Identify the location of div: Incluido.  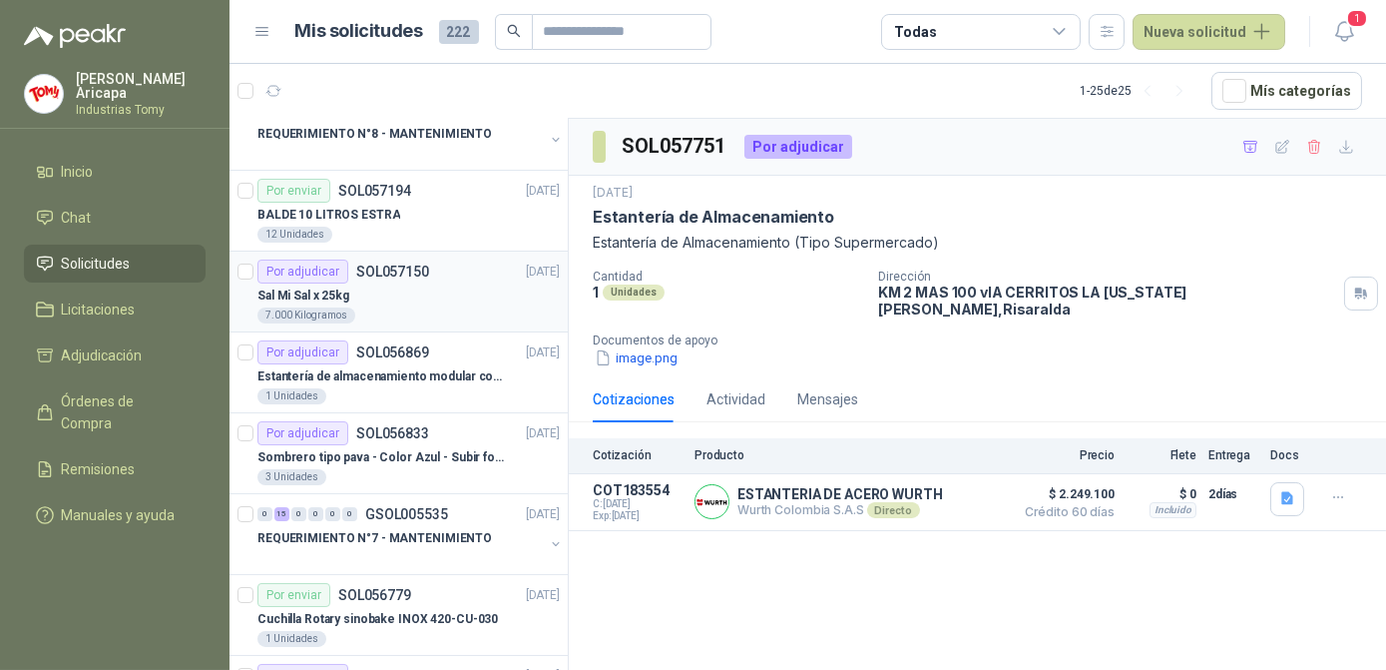
(1173, 510).